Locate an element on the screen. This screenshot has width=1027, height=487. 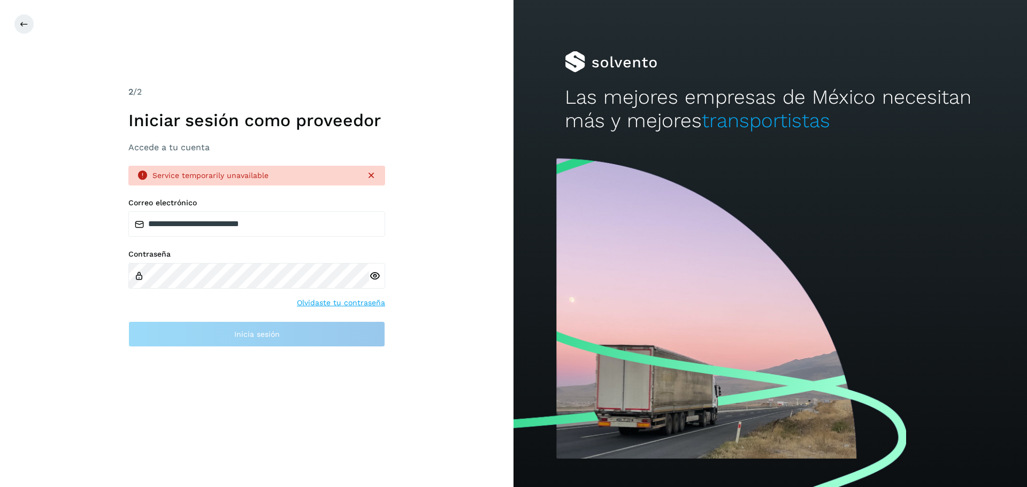
h2: Las mejores empresas de México necesitan más y mejores is located at coordinates (771, 109).